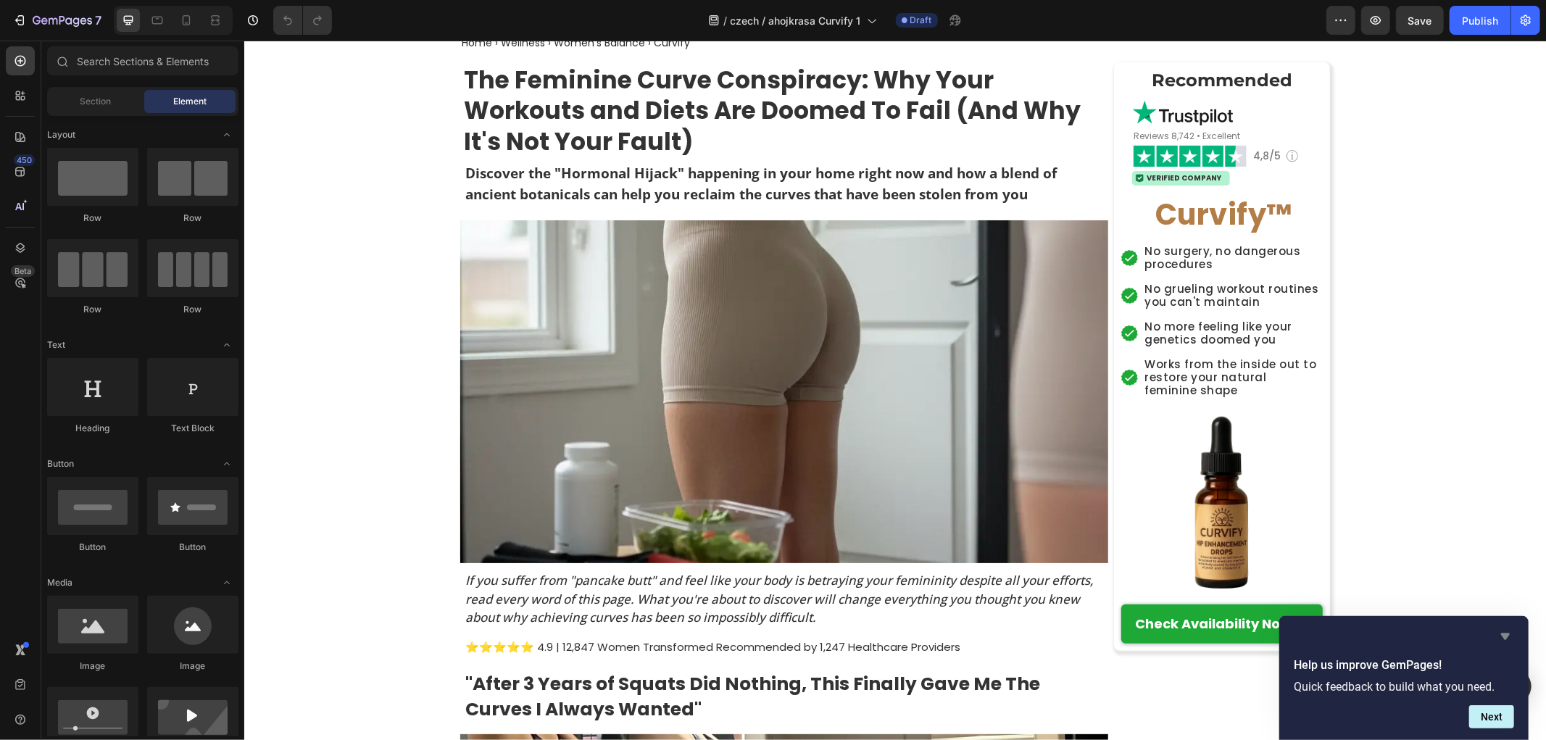  What do you see at coordinates (96, 101) in the screenshot?
I see `span: Section` at bounding box center [96, 101].